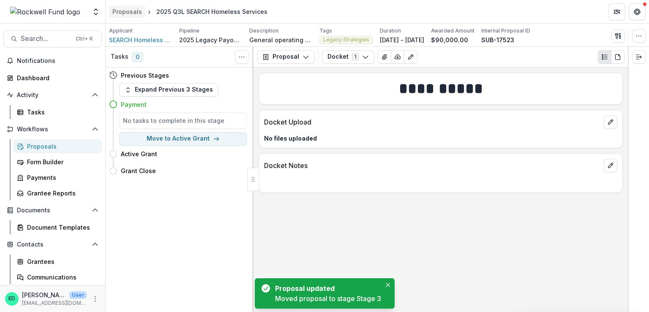 This screenshot has width=649, height=312. What do you see at coordinates (45, 12) in the screenshot?
I see `img: Rockwell Fund logo` at bounding box center [45, 12].